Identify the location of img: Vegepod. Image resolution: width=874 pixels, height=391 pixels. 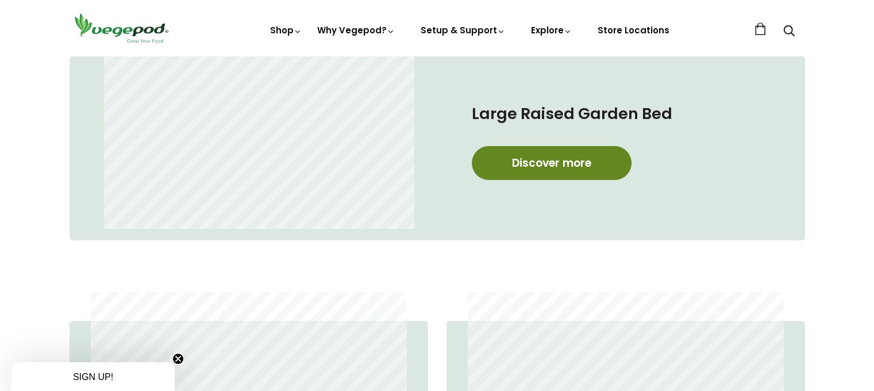
(121, 28).